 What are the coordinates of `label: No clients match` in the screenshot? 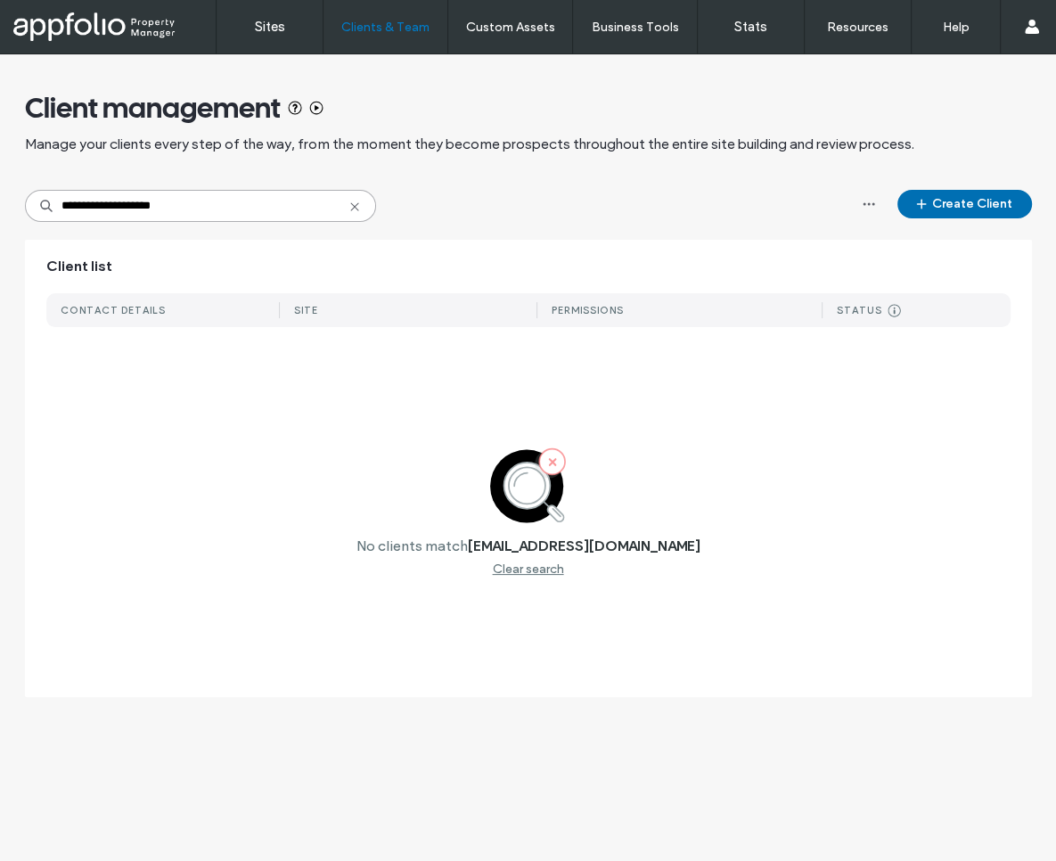 It's located at (412, 545).